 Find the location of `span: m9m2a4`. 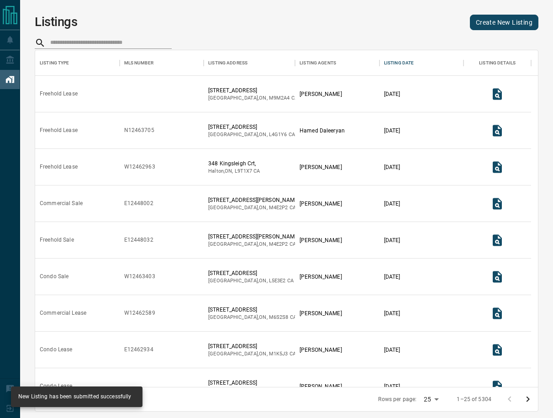

span: m9m2a4 is located at coordinates (280, 98).